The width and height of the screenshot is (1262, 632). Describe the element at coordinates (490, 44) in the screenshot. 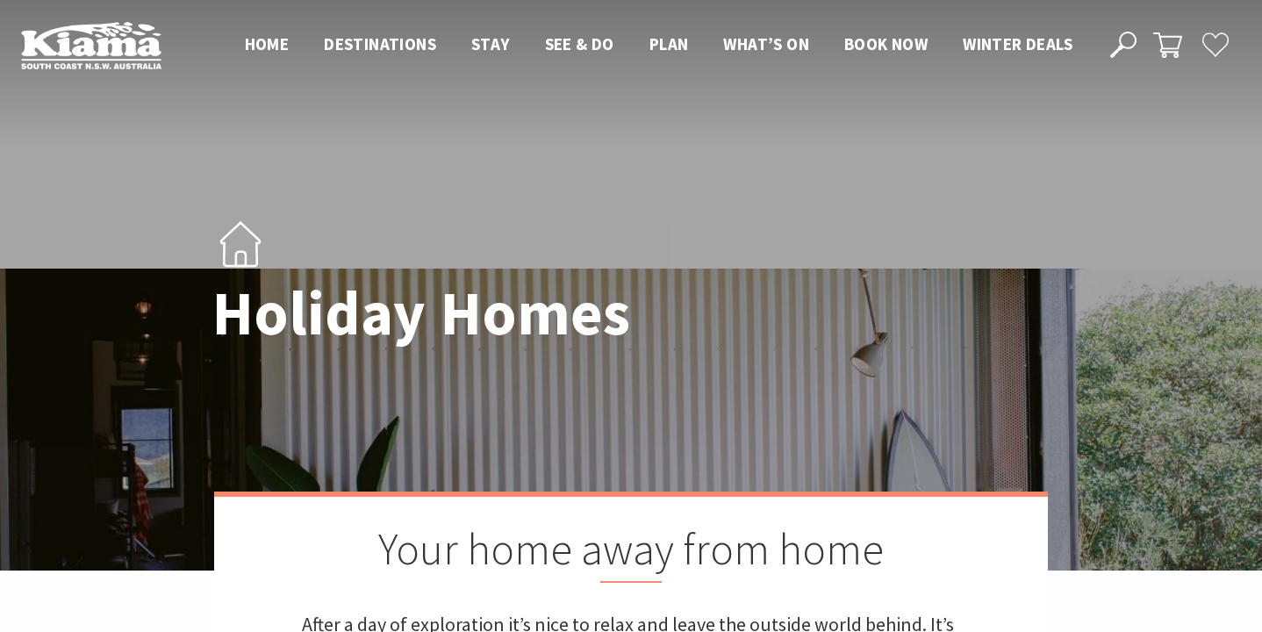

I see `span: Stay` at that location.